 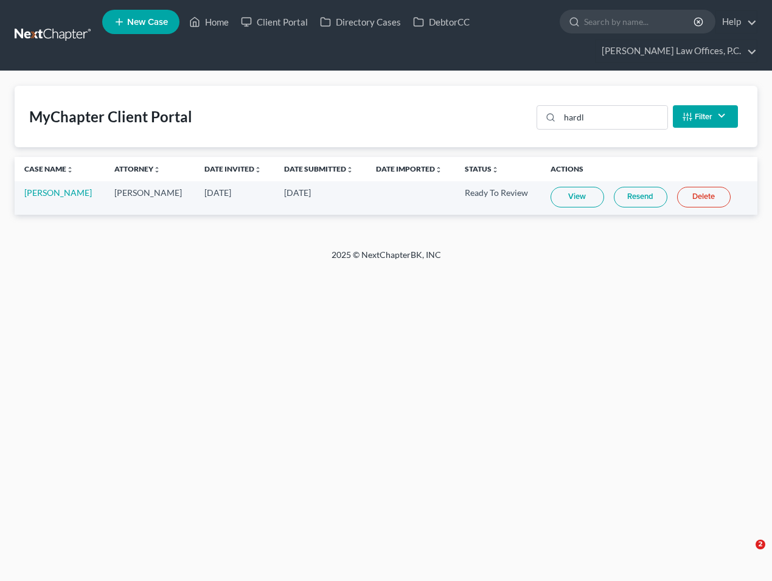 I want to click on a: Attorneyunfold_more, so click(x=137, y=169).